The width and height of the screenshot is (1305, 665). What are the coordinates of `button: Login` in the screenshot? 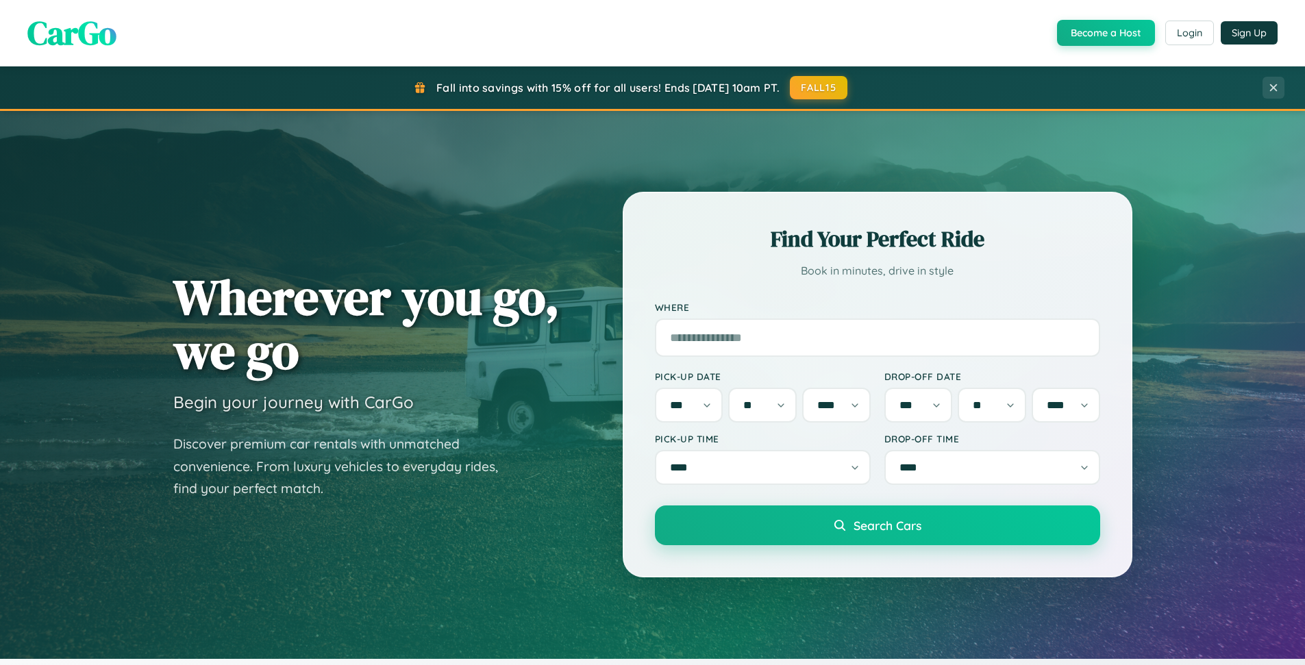 It's located at (1189, 33).